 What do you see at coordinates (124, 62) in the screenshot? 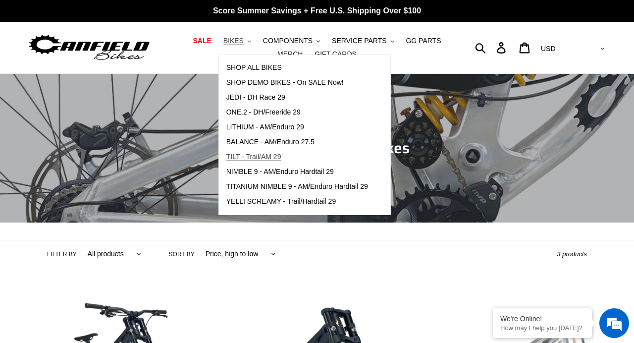
I see `div: Chat with us now` at bounding box center [124, 62].